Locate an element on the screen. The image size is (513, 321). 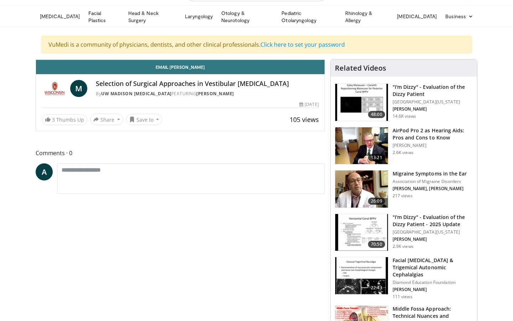
img: 9c504c62-f944-444d-9dac-9c75b1a3ab98.150x105_q85_crop-smart_upscale.jpg is located at coordinates (362, 275).